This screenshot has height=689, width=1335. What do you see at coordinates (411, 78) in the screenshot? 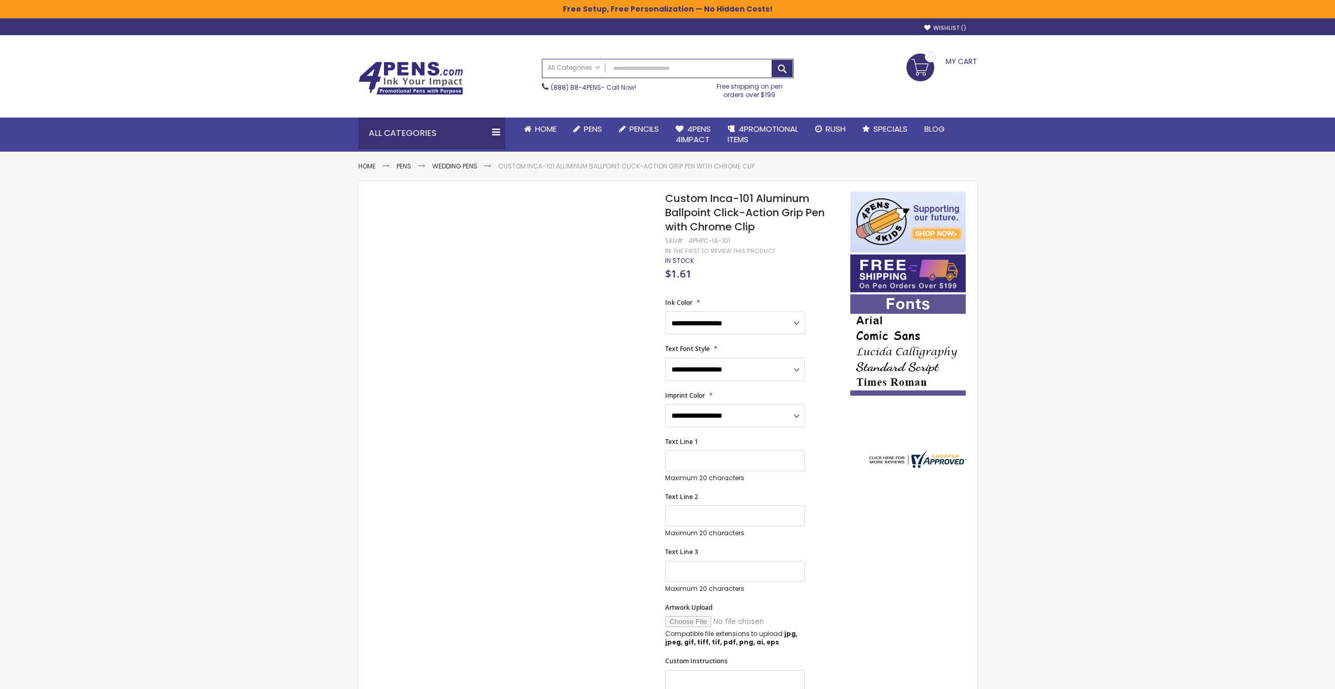
I see `img: 4Pens Custom Pens and Promotional Products` at bounding box center [411, 78].